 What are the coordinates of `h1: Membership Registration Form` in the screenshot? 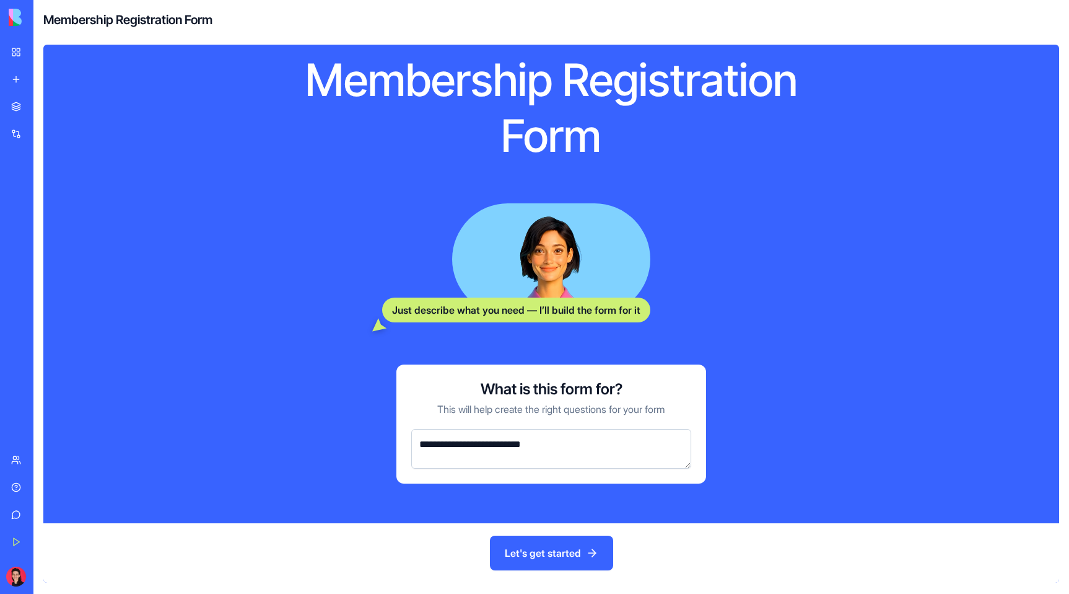 It's located at (551, 108).